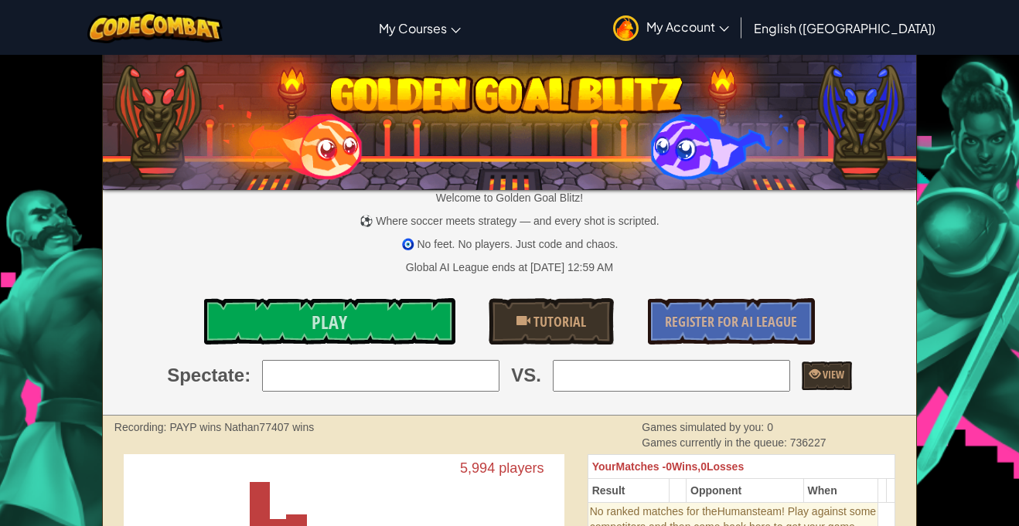  What do you see at coordinates (653, 512) in the screenshot?
I see `span: No ranked matches for the` at bounding box center [653, 512].